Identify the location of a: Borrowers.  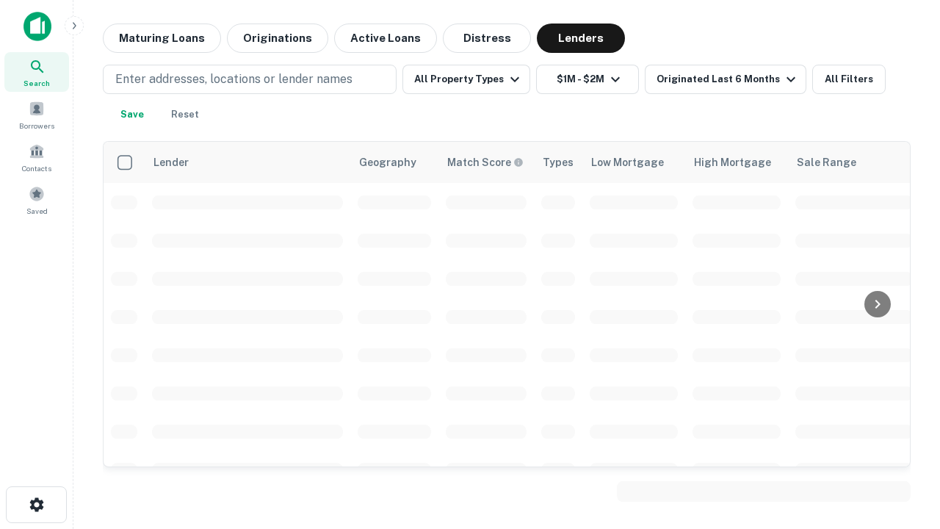
(37, 115).